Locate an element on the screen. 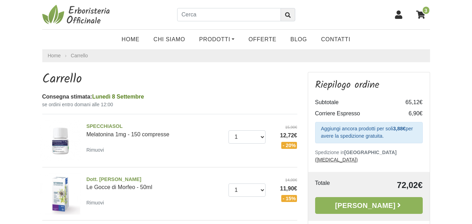 This screenshot has width=472, height=224. td: 6,90€ is located at coordinates (409, 114).